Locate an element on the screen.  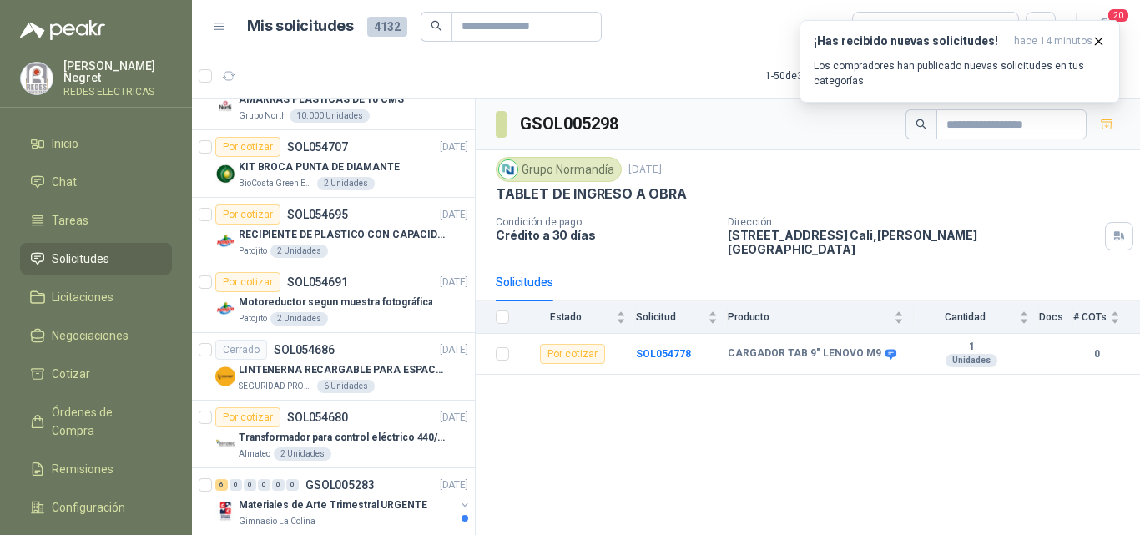
a: SOL054778 is located at coordinates (664, 354).